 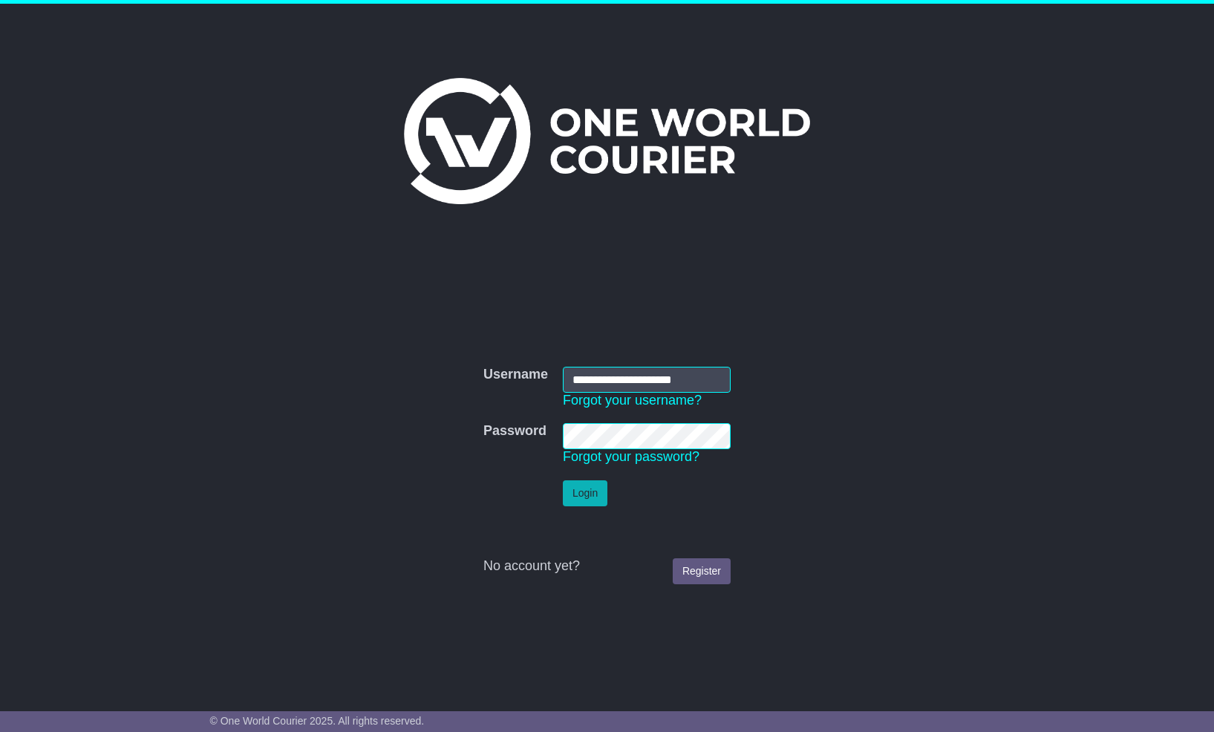 I want to click on a: Register, so click(x=701, y=571).